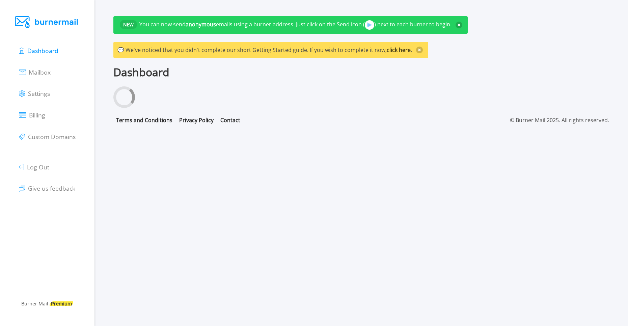 This screenshot has height=326, width=628. Describe the element at coordinates (22, 115) in the screenshot. I see `img: Icon billing` at that location.